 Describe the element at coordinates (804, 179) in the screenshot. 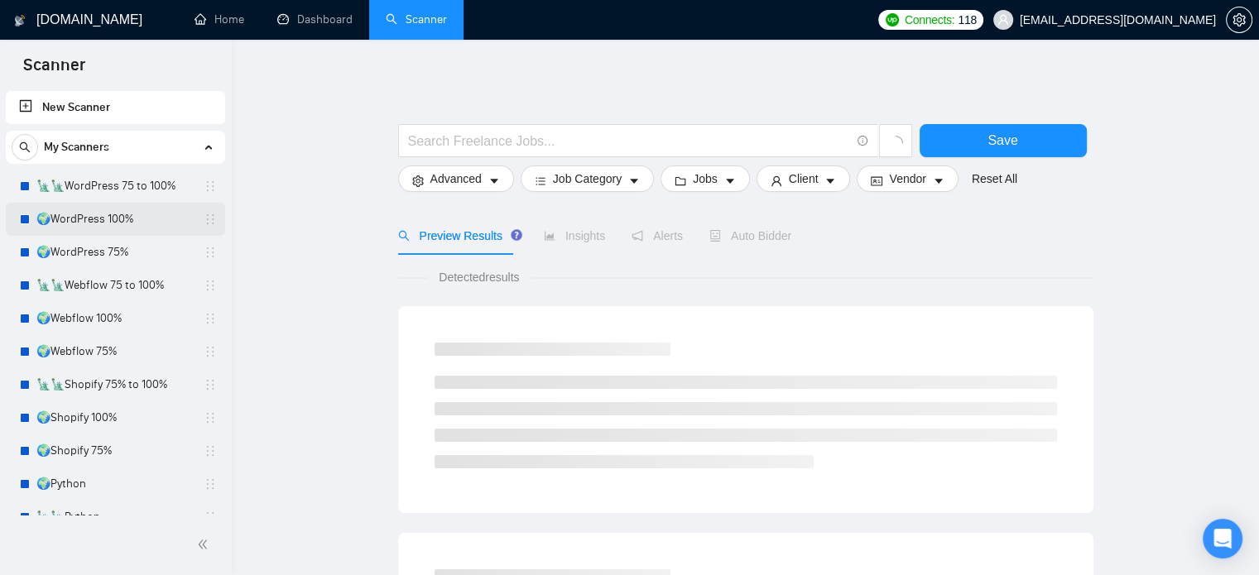

I see `button: userClientcaret-down` at that location.